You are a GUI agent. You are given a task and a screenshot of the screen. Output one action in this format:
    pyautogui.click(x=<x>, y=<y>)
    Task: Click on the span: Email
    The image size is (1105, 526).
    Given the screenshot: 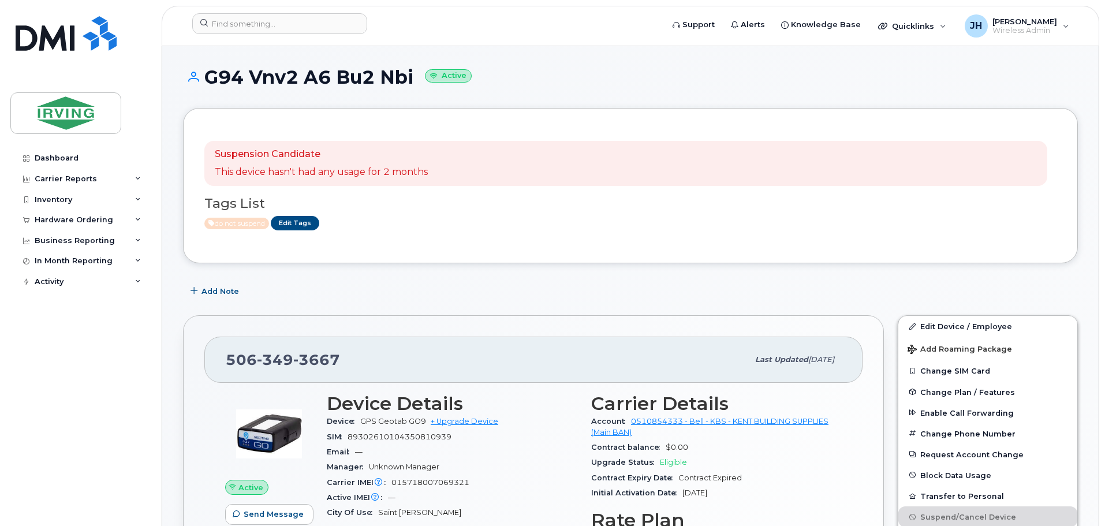 What is the action you would take?
    pyautogui.click(x=341, y=451)
    